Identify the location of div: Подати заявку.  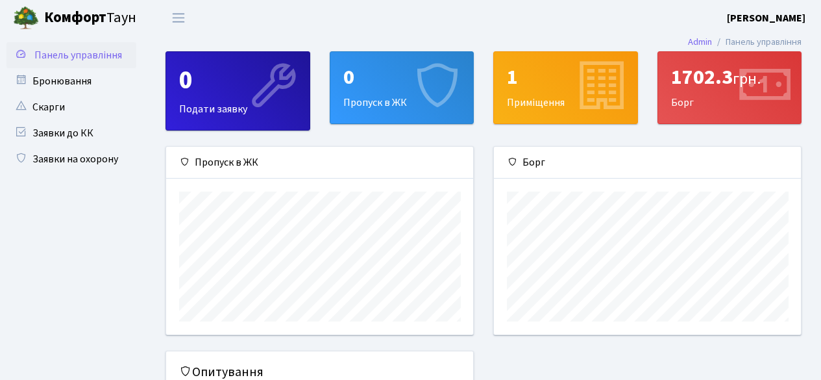
(238, 91).